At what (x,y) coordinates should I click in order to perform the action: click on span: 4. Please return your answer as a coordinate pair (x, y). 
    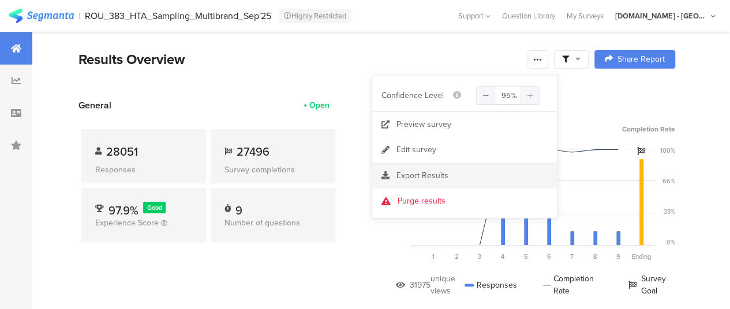
    Looking at the image, I should click on (502, 257).